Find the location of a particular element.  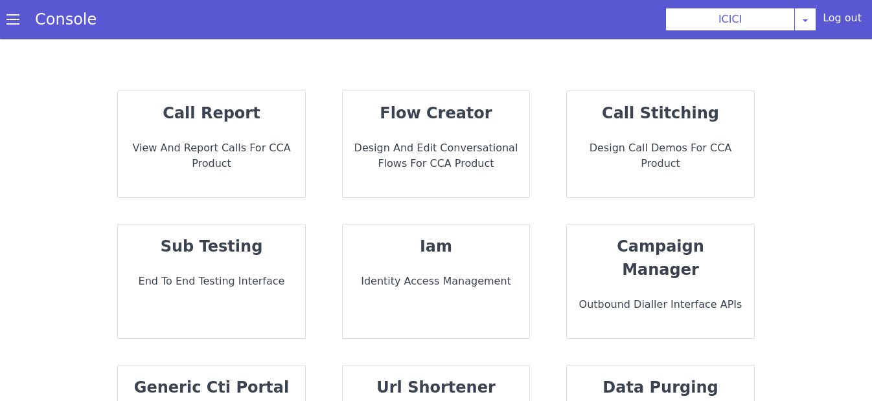

strong: campaign manager is located at coordinates (660, 258).